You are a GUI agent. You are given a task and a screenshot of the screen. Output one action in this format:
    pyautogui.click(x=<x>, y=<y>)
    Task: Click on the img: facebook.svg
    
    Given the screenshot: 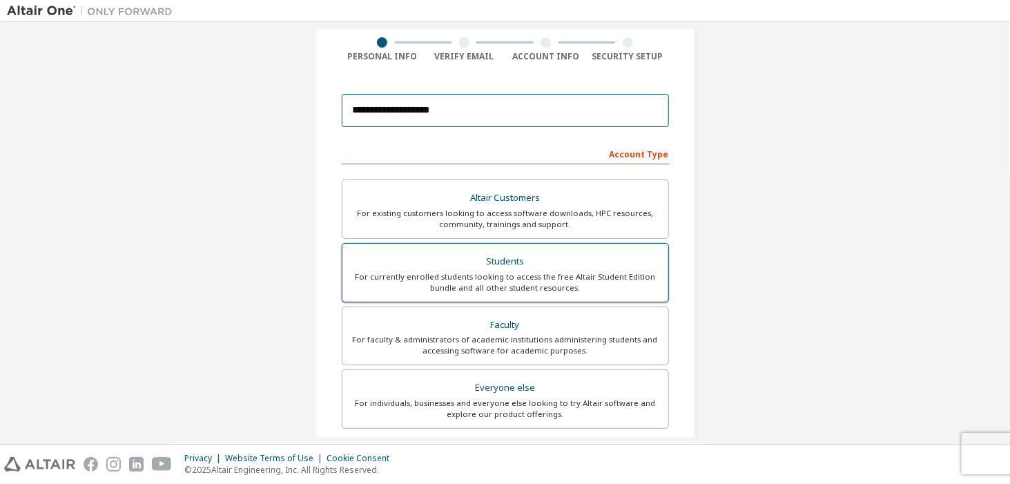 What is the action you would take?
    pyautogui.click(x=90, y=464)
    